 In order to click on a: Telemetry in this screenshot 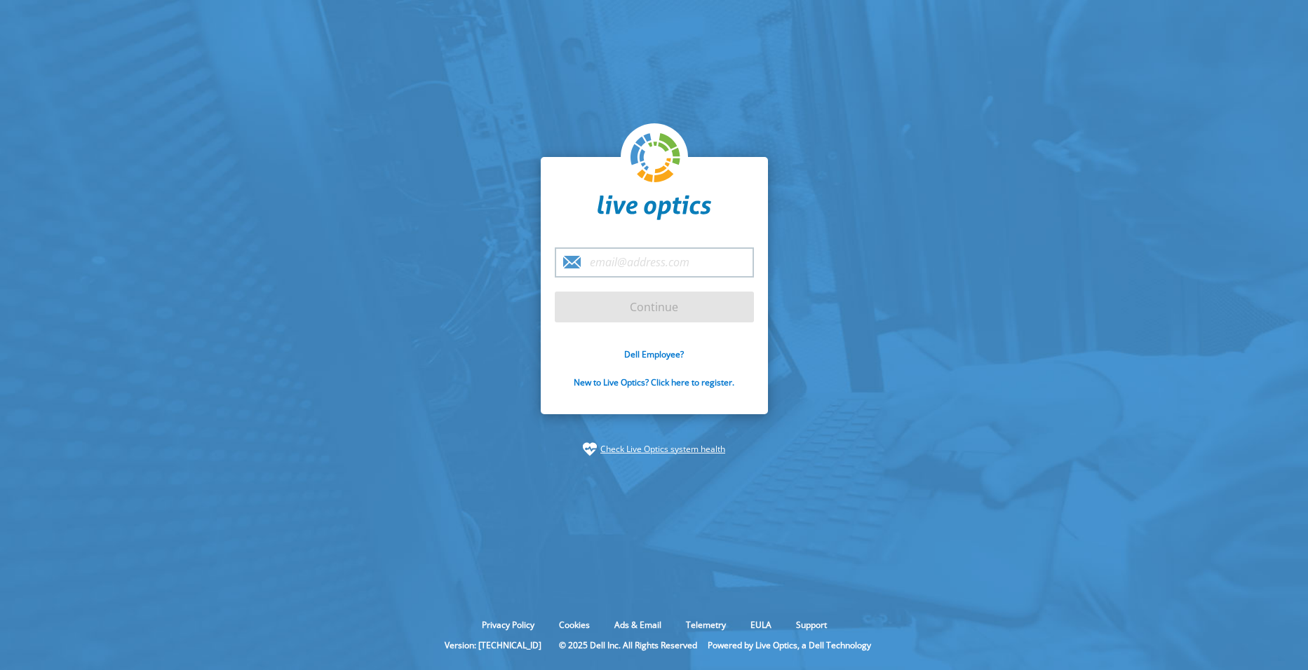, I will do `click(705, 625)`.